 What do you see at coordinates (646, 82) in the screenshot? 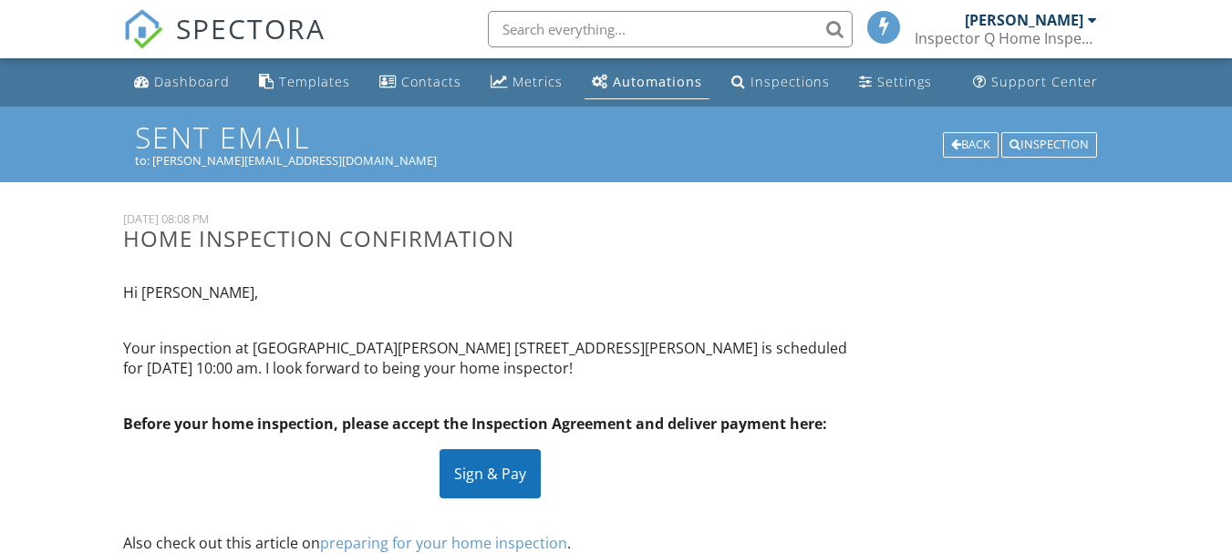
I see `a: Automations (Basic)` at bounding box center [646, 82].